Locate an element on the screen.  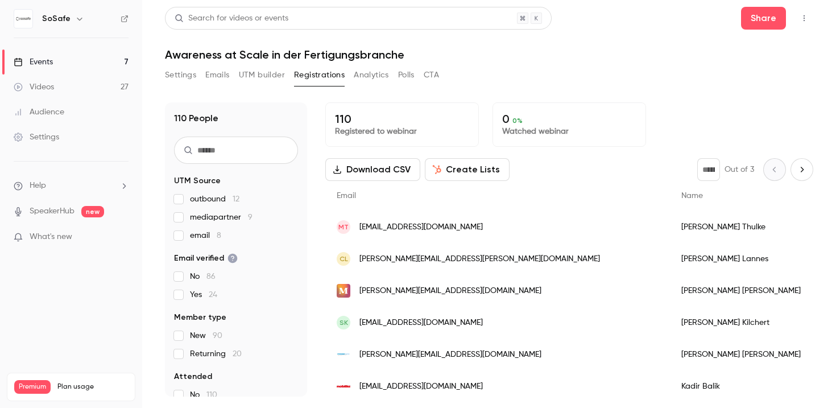
span: 20 is located at coordinates (237, 354).